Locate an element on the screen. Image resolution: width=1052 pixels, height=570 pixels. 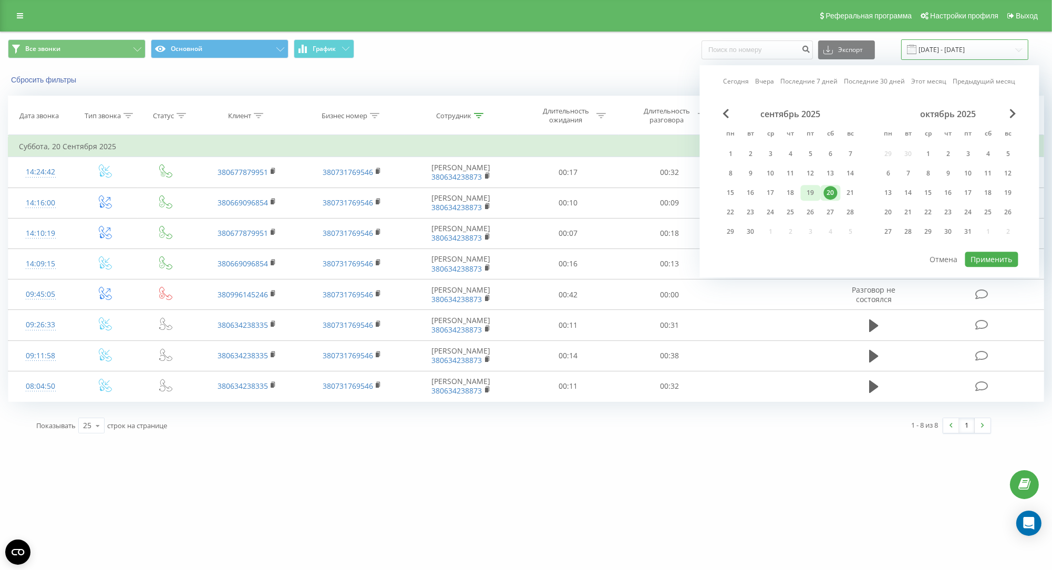
a: 380996145246 is located at coordinates (243, 294).